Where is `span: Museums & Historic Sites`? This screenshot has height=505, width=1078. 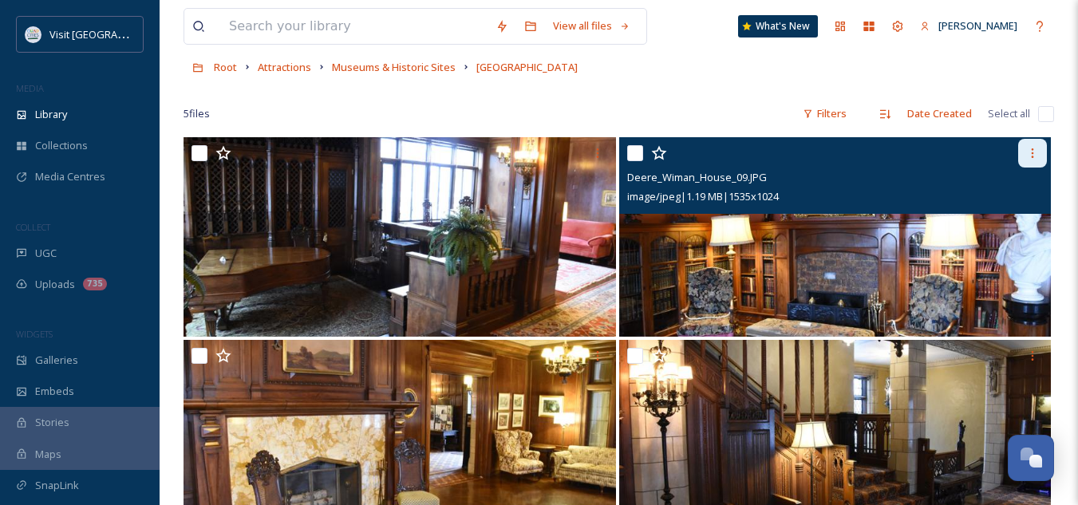
span: Museums & Historic Sites is located at coordinates (394, 67).